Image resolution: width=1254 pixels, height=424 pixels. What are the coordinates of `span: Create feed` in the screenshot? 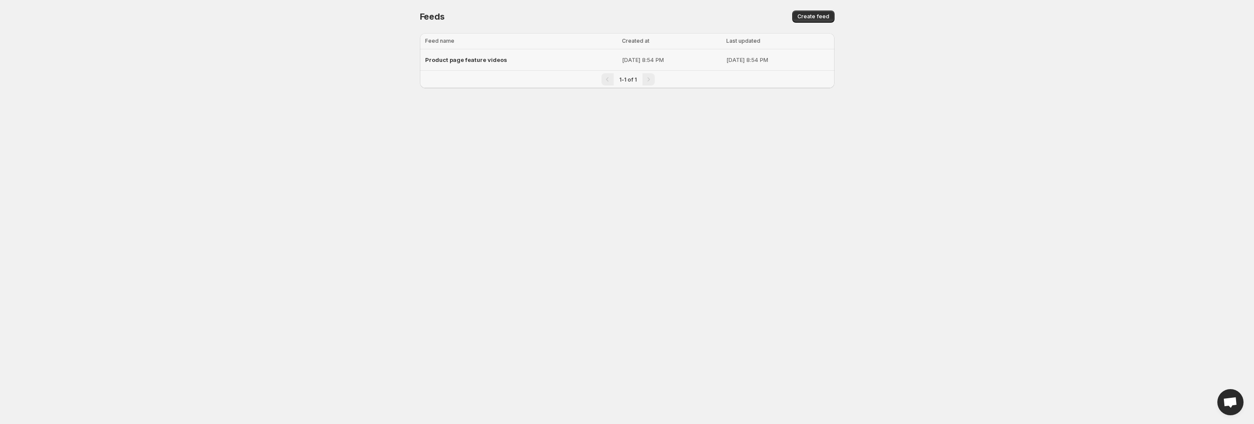 It's located at (813, 17).